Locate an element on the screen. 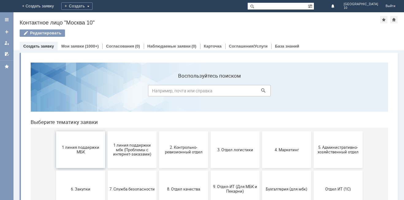 The image size is (404, 200). span: 1 линия поддержки МБК is located at coordinates (55, 92).